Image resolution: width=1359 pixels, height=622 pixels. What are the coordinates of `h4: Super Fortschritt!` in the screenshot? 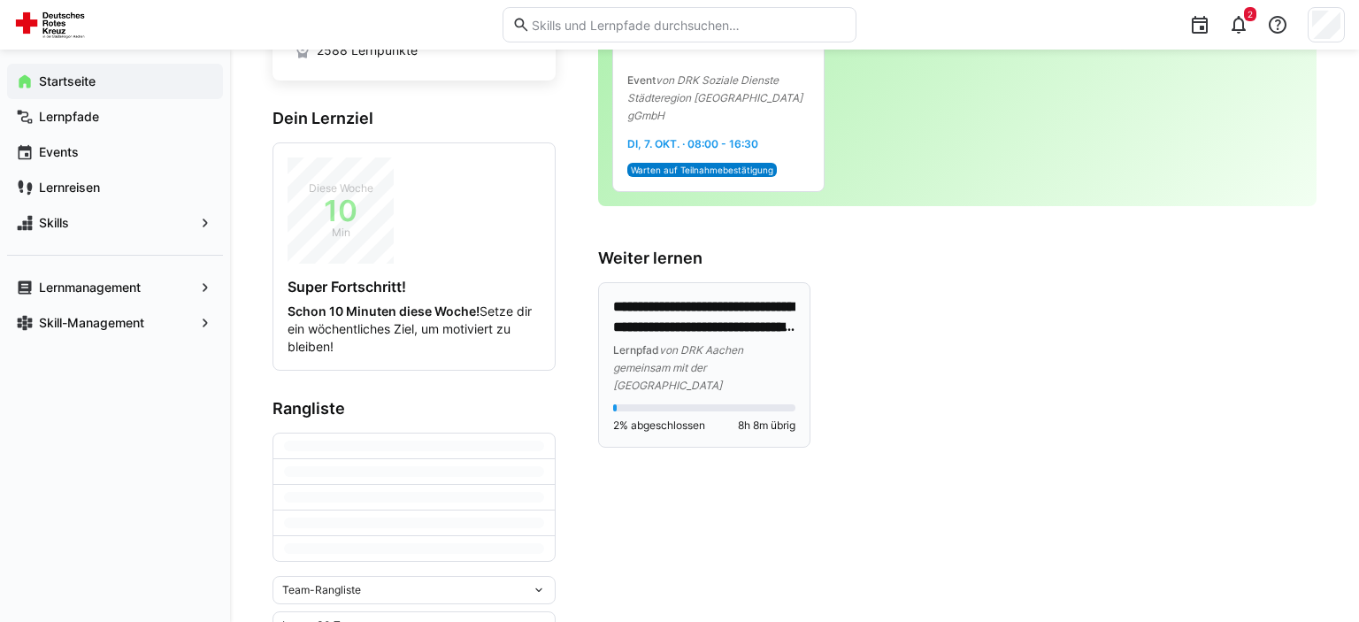 It's located at (414, 287).